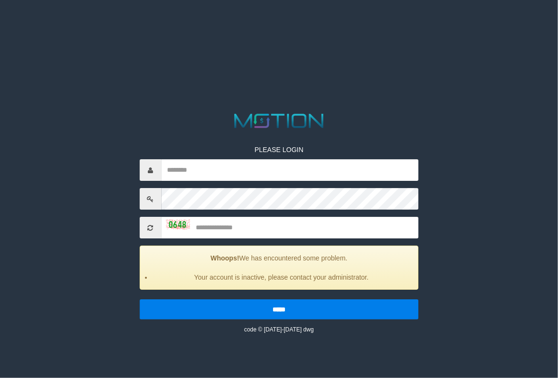  What do you see at coordinates (279, 121) in the screenshot?
I see `img: MOTION_logo.png` at bounding box center [279, 121].